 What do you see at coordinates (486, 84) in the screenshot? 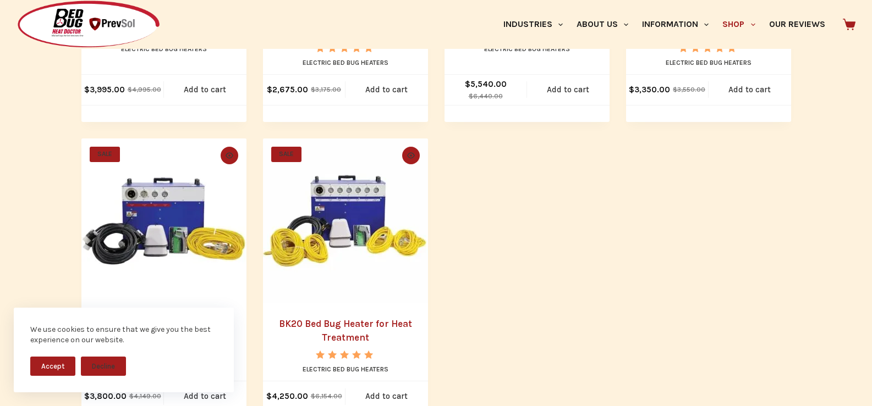
I see `bdi: 5,540.00` at bounding box center [486, 84].